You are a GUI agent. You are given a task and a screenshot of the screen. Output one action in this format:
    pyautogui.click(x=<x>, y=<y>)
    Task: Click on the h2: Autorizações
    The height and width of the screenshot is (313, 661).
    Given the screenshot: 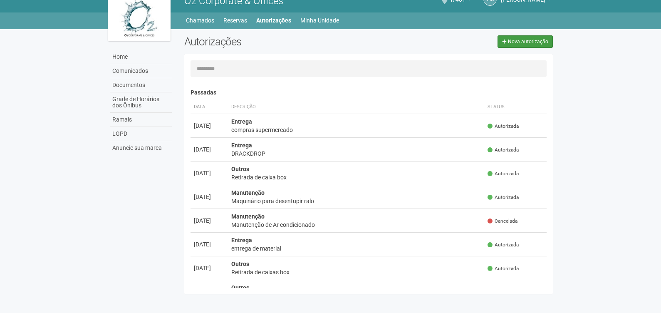 What is the action you would take?
    pyautogui.click(x=273, y=42)
    